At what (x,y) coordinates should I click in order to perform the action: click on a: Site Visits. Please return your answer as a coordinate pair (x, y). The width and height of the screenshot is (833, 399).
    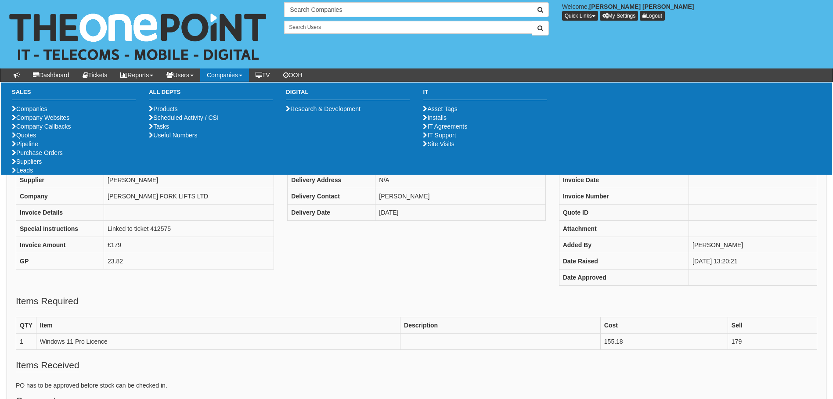
    Looking at the image, I should click on (438, 144).